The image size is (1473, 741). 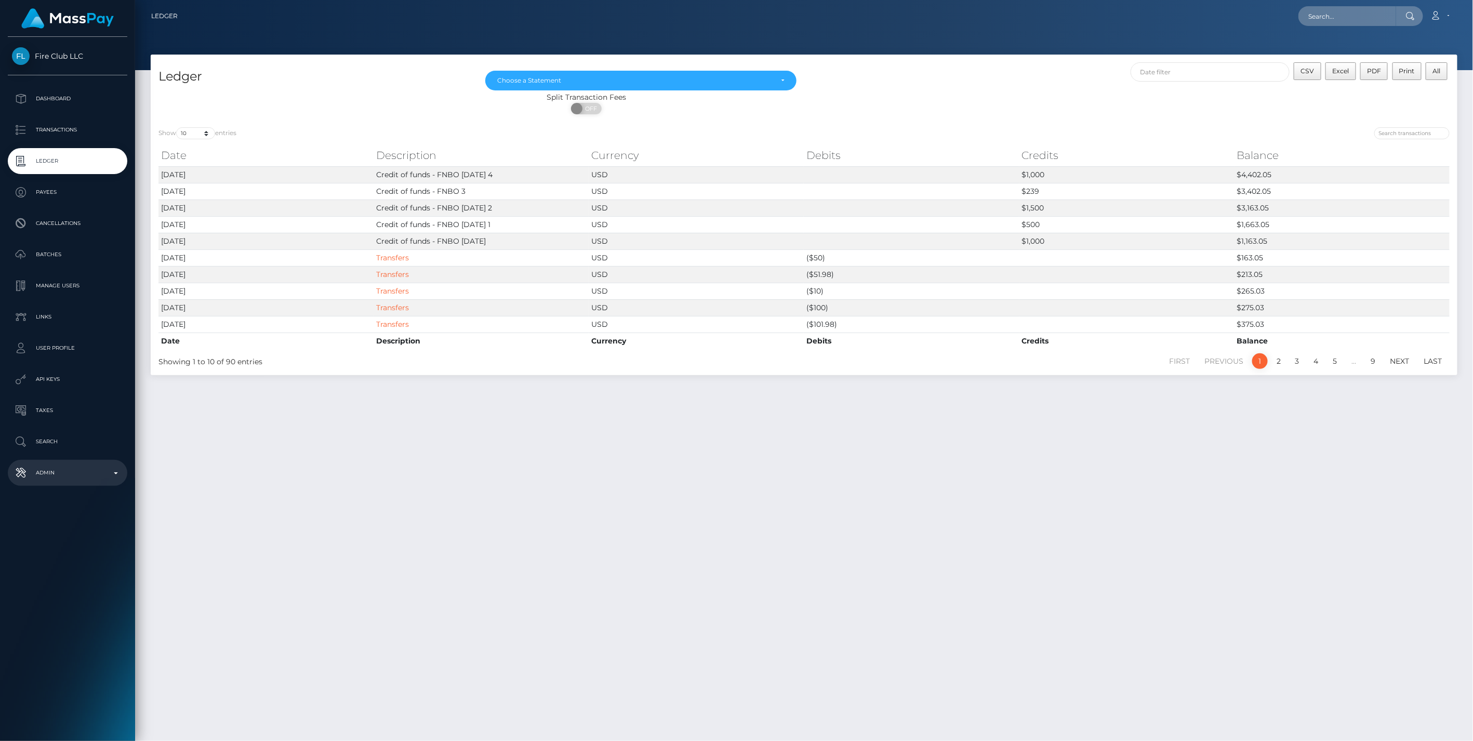 I want to click on td: $163.05, so click(x=1342, y=258).